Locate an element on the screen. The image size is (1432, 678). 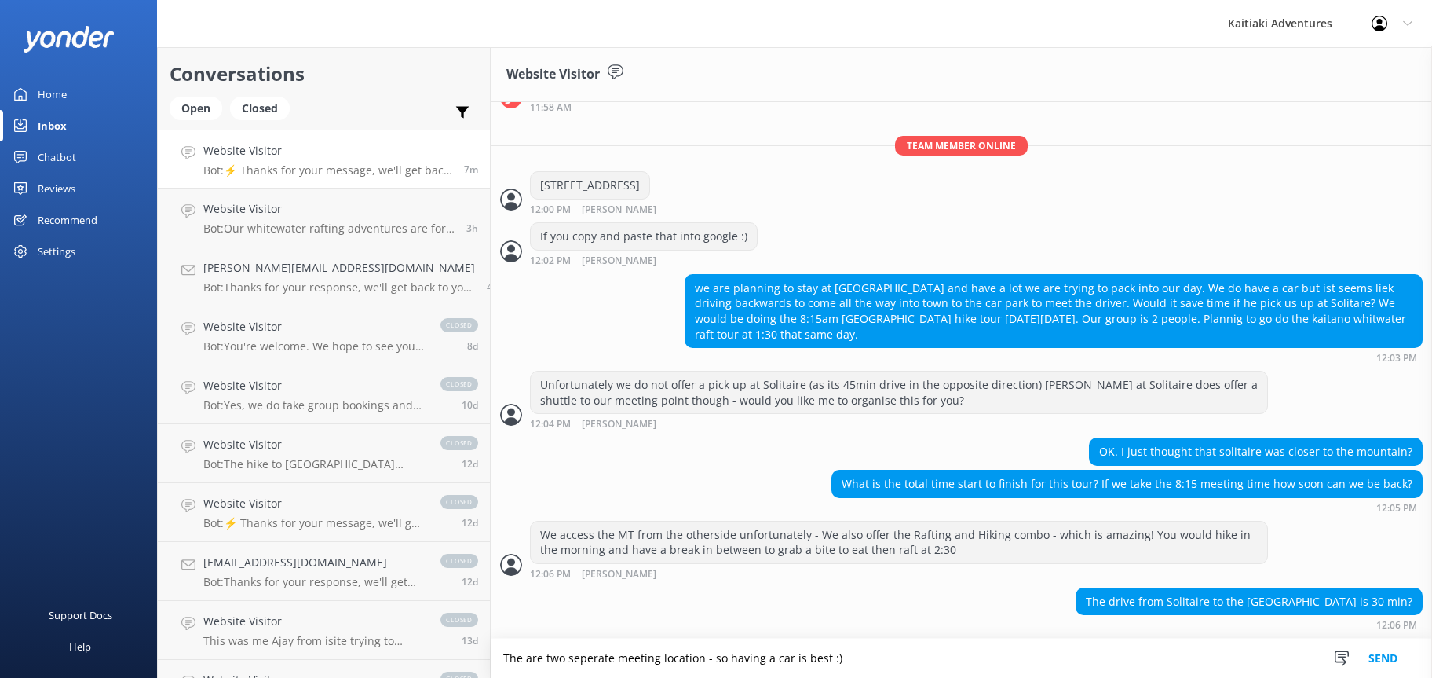
div: Recommend is located at coordinates (68, 220).